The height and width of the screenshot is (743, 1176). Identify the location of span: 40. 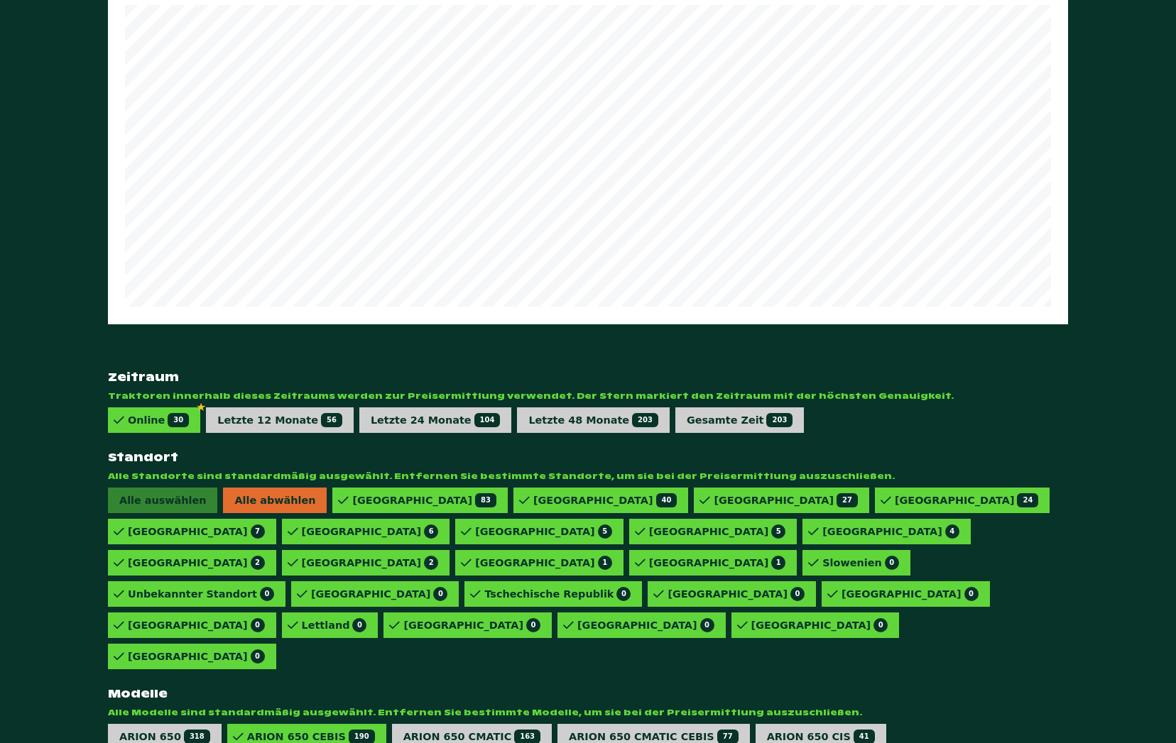
(667, 501).